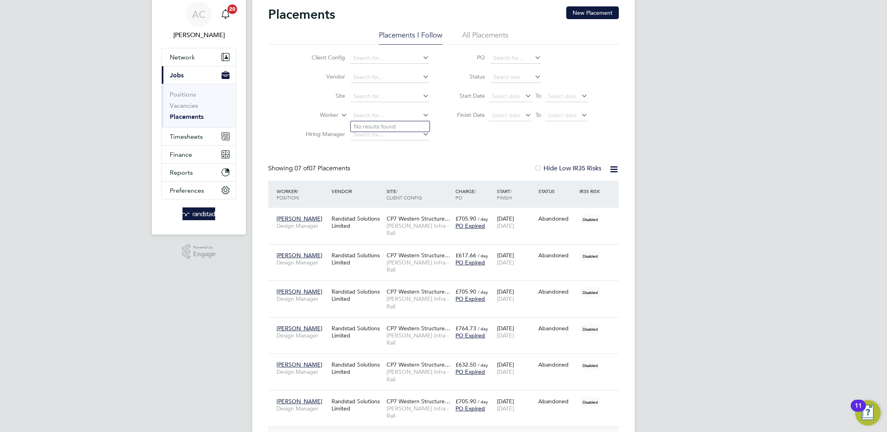 This screenshot has width=887, height=432. I want to click on h2: Placements, so click(302, 14).